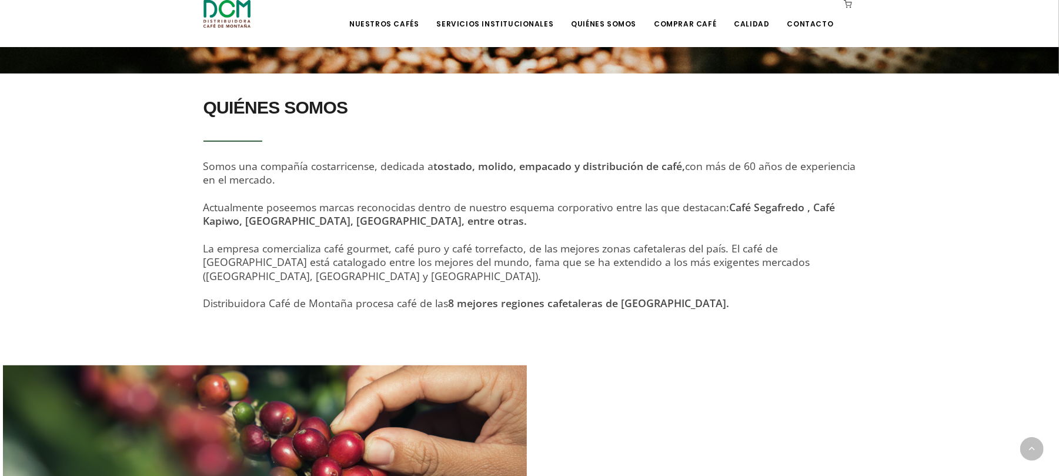 The height and width of the screenshot is (476, 1059). I want to click on span: La empresa comercializa café gourmet, café puro y café torrefacto, de las mejores zonas cafetaler..., so click(507, 262).